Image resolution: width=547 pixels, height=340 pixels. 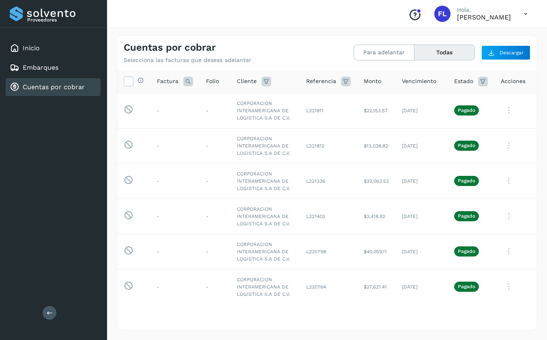 I want to click on span: Monto, so click(x=372, y=81).